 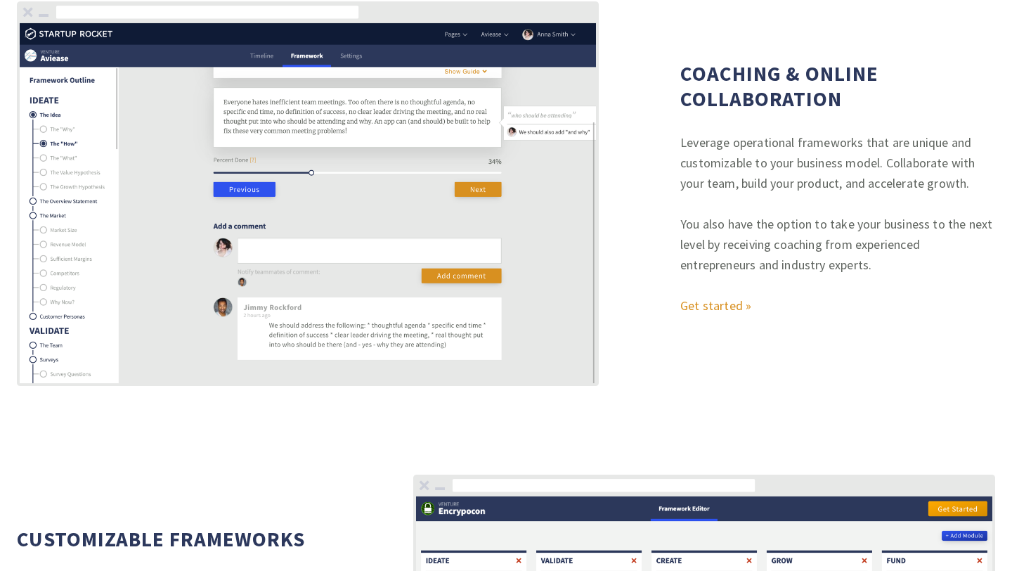 What do you see at coordinates (838, 162) in the screenshot?
I see `p: Leverage operational frameworks that are unique and customizable to your business model. Collabor...` at bounding box center [838, 162].